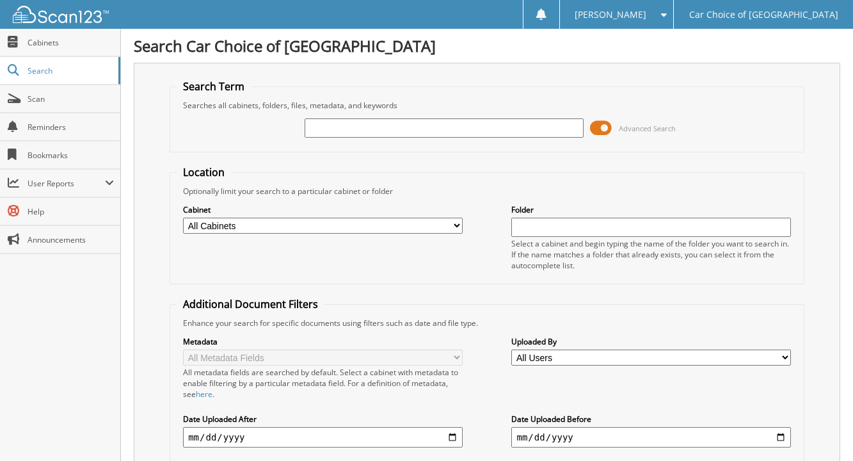  What do you see at coordinates (204, 393) in the screenshot?
I see `a: here` at bounding box center [204, 393].